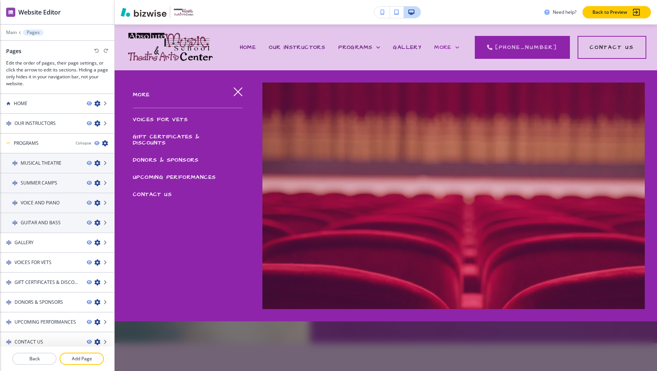 The image size is (657, 371). Describe the element at coordinates (612, 47) in the screenshot. I see `button: contact us` at that location.